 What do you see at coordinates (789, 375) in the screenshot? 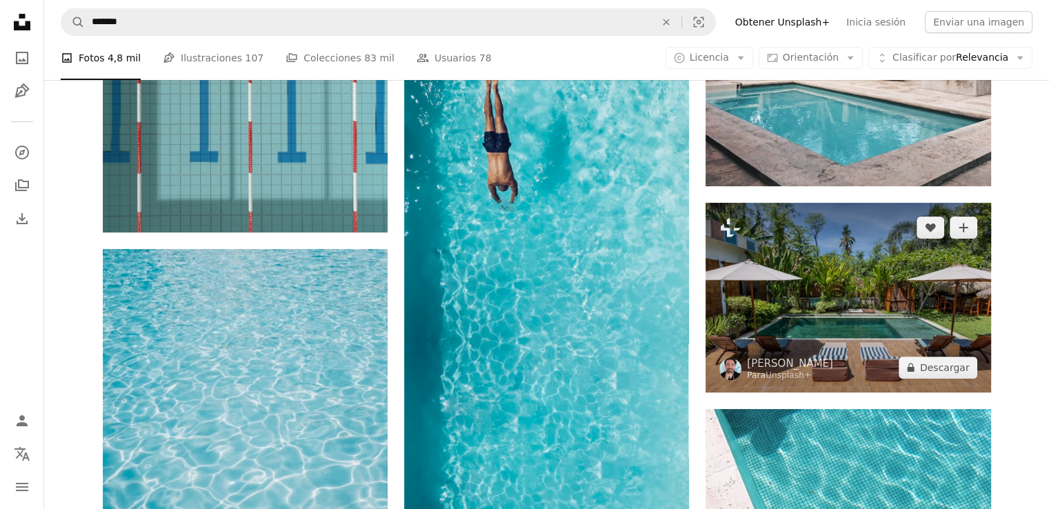
I see `a: Unsplash+` at bounding box center [789, 375].